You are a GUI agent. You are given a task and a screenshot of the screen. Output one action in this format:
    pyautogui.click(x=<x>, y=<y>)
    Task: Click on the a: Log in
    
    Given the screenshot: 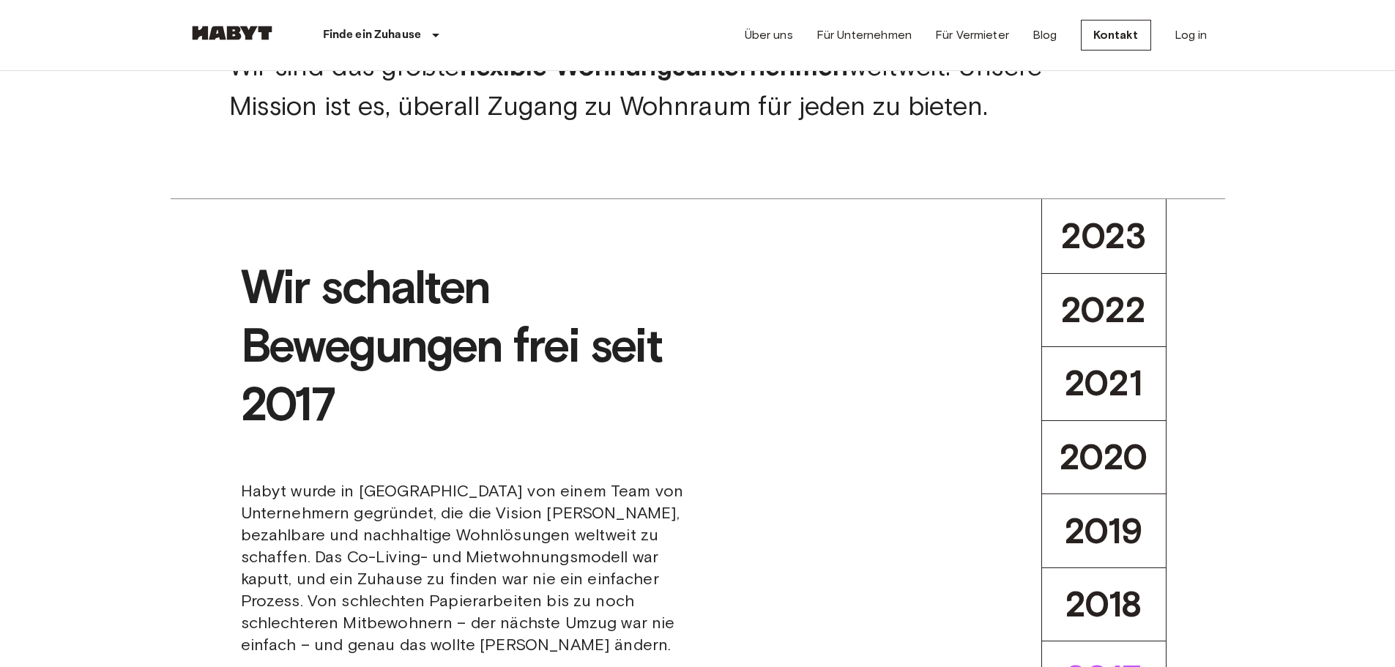 What is the action you would take?
    pyautogui.click(x=1190, y=35)
    